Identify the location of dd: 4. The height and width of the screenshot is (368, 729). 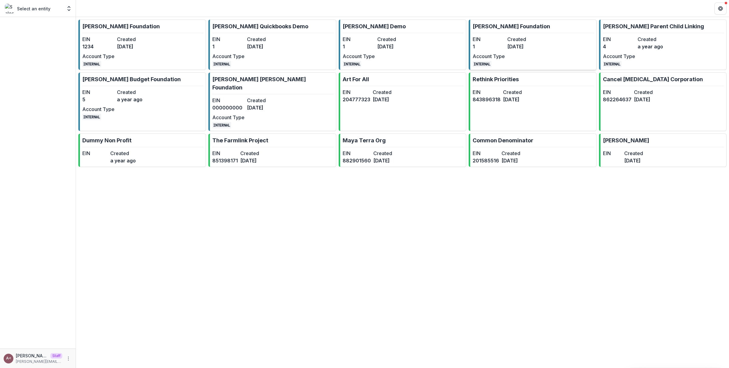
(619, 46).